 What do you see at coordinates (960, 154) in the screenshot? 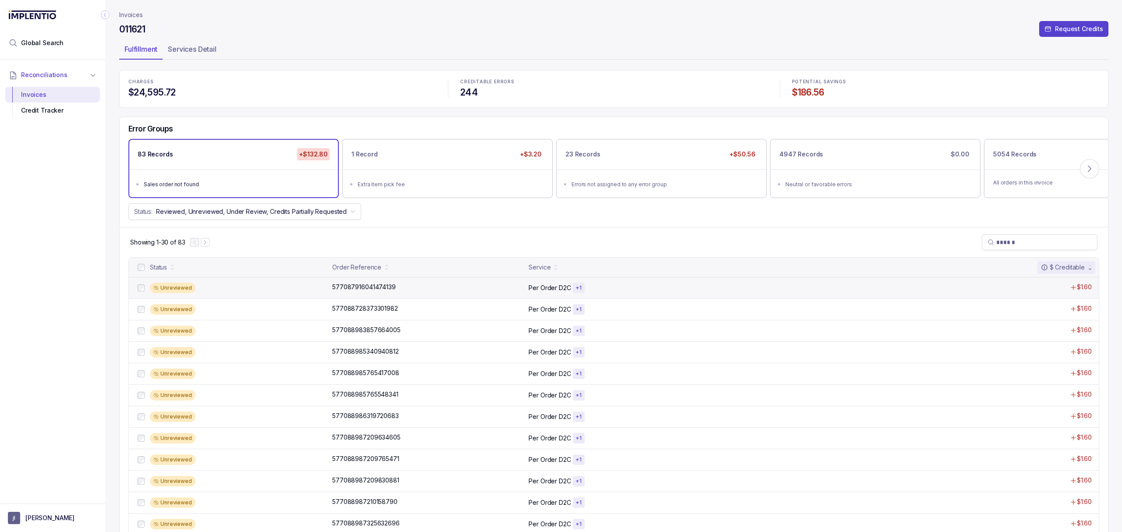
I see `p: $0.00` at bounding box center [960, 154].